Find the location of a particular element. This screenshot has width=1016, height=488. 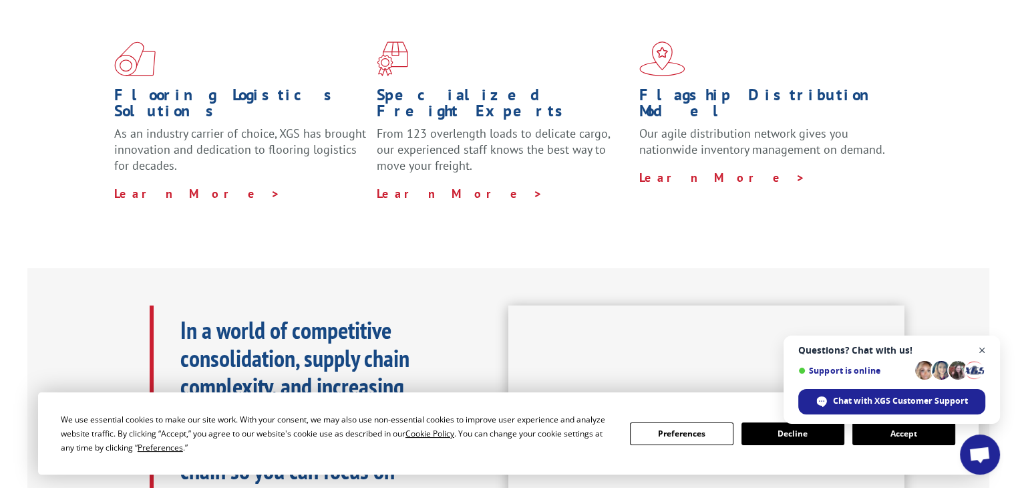

button: Decline is located at coordinates (793, 434).